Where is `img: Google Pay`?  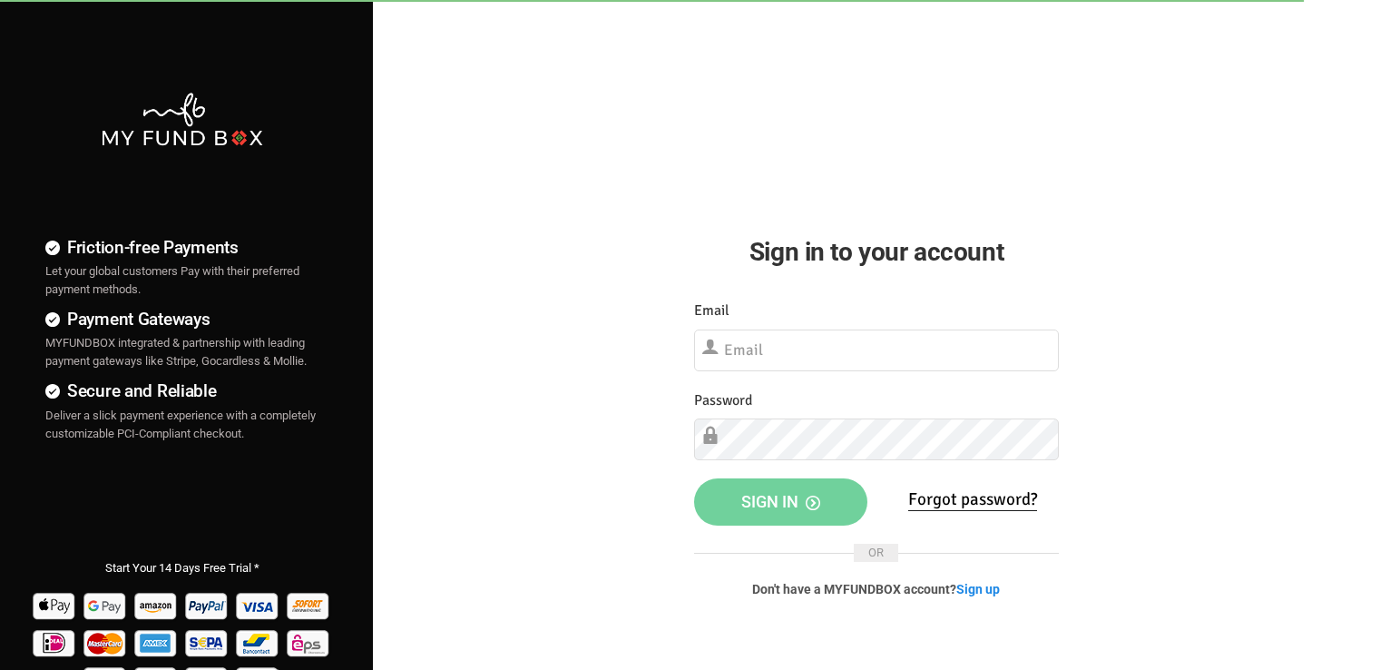 img: Google Pay is located at coordinates (105, 604).